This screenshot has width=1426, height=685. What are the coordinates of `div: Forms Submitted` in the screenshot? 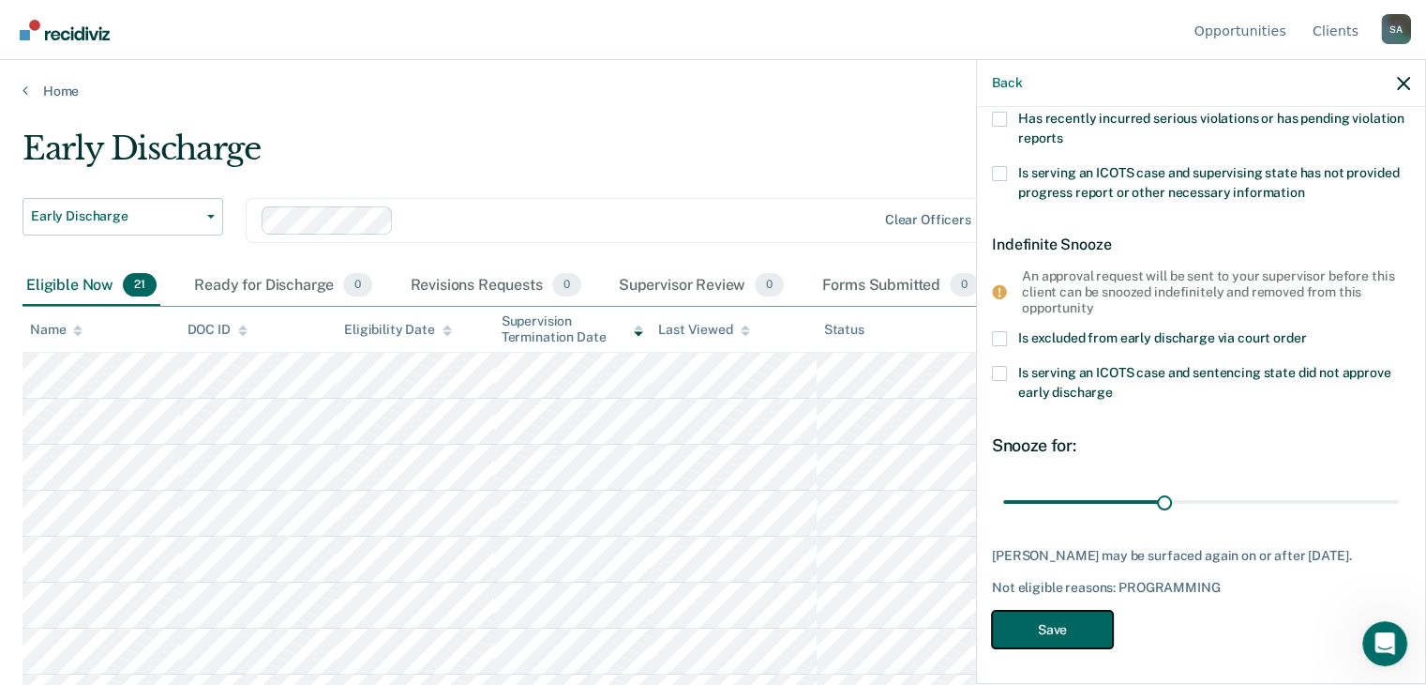 It's located at (900, 286).